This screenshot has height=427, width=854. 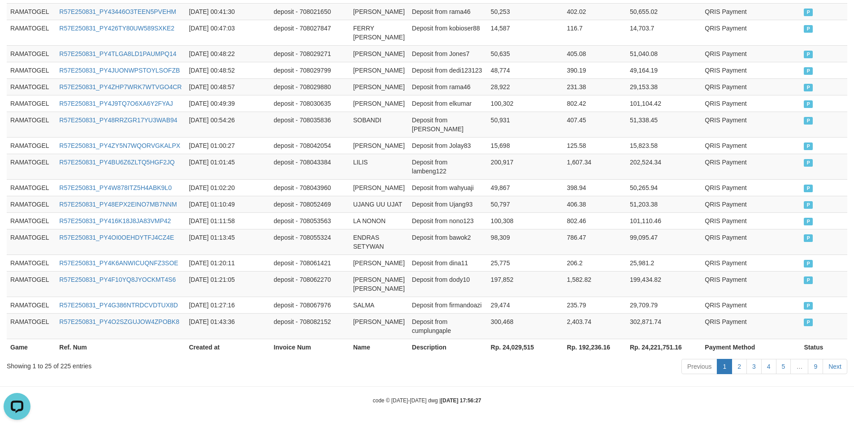 What do you see at coordinates (448, 204) in the screenshot?
I see `td: Deposit from Ujang93` at bounding box center [448, 204].